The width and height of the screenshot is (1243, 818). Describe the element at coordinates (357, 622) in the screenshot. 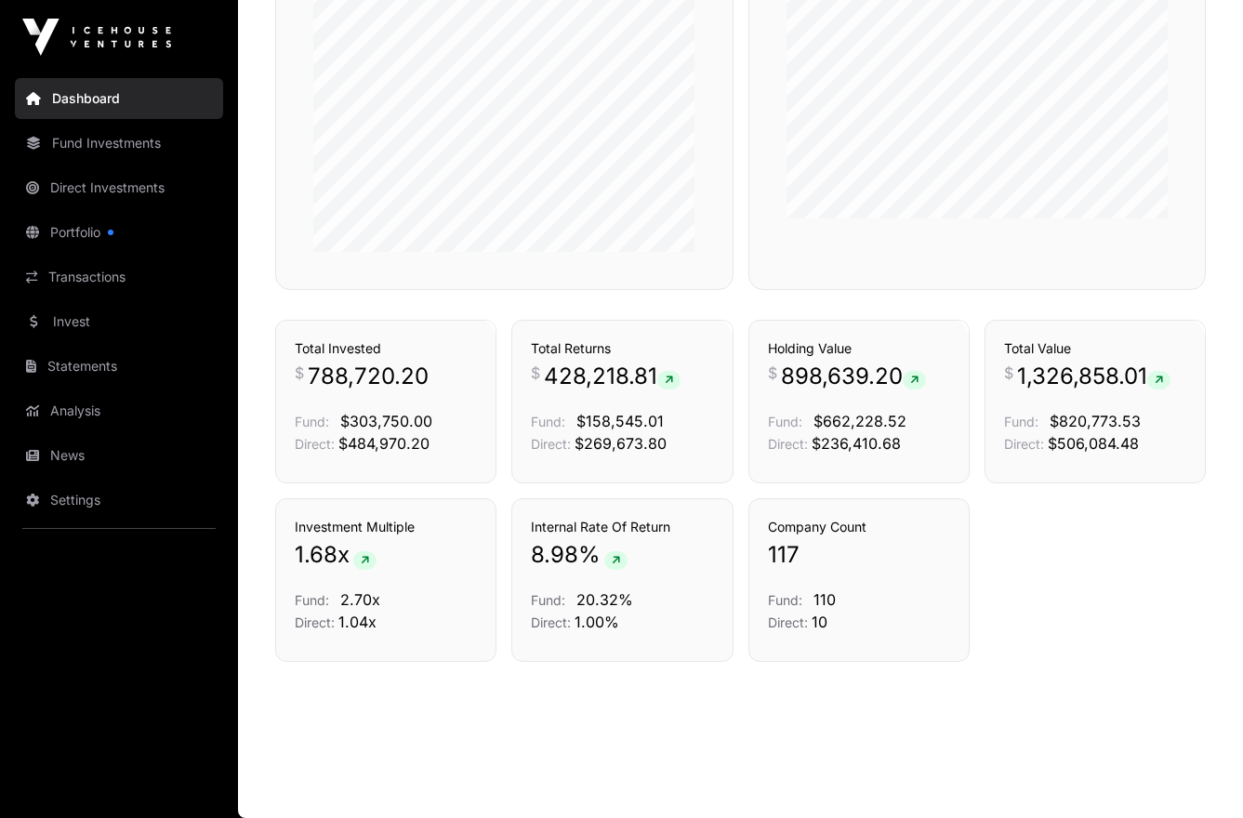

I see `span: 1.04x` at that location.